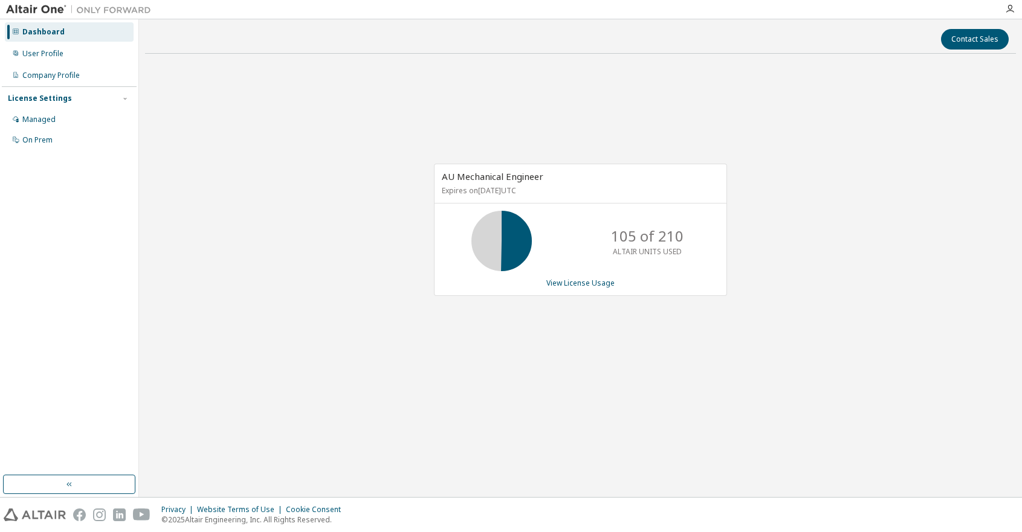 The width and height of the screenshot is (1022, 532). What do you see at coordinates (99, 515) in the screenshot?
I see `img: instagram.svg` at bounding box center [99, 515].